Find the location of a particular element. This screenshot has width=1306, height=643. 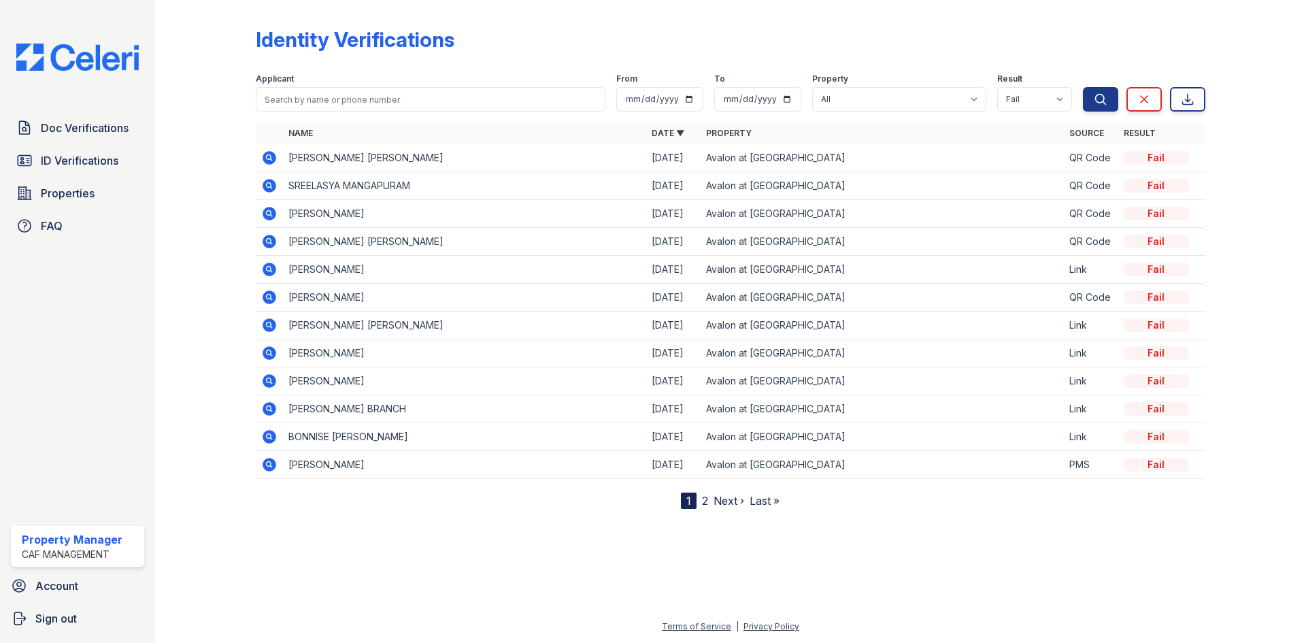

span: ID Verifications is located at coordinates (80, 161).